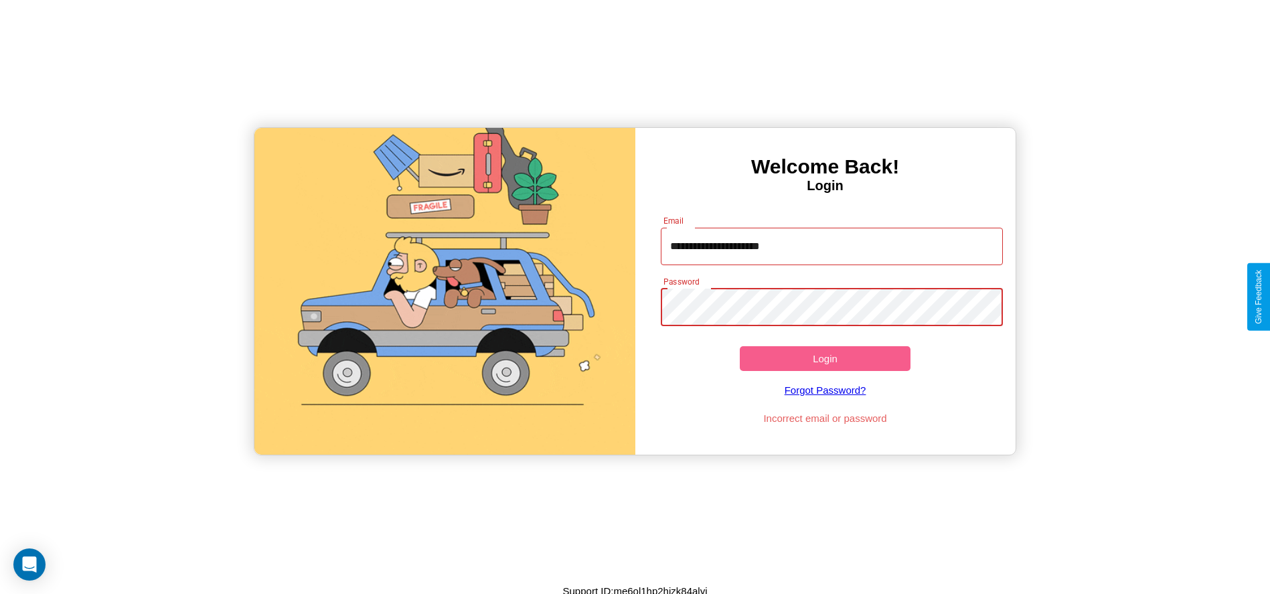  What do you see at coordinates (825, 418) in the screenshot?
I see `p: Incorrect email or password` at bounding box center [825, 418].